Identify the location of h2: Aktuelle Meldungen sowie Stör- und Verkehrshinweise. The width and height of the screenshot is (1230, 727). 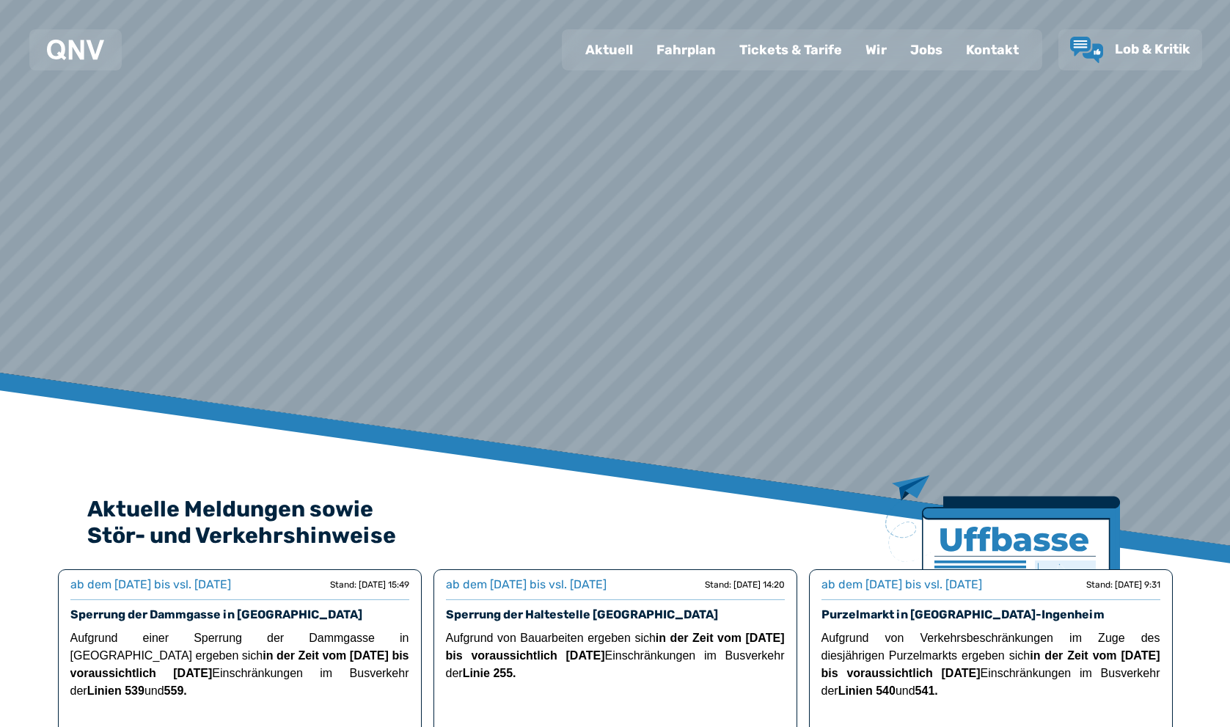
(616, 522).